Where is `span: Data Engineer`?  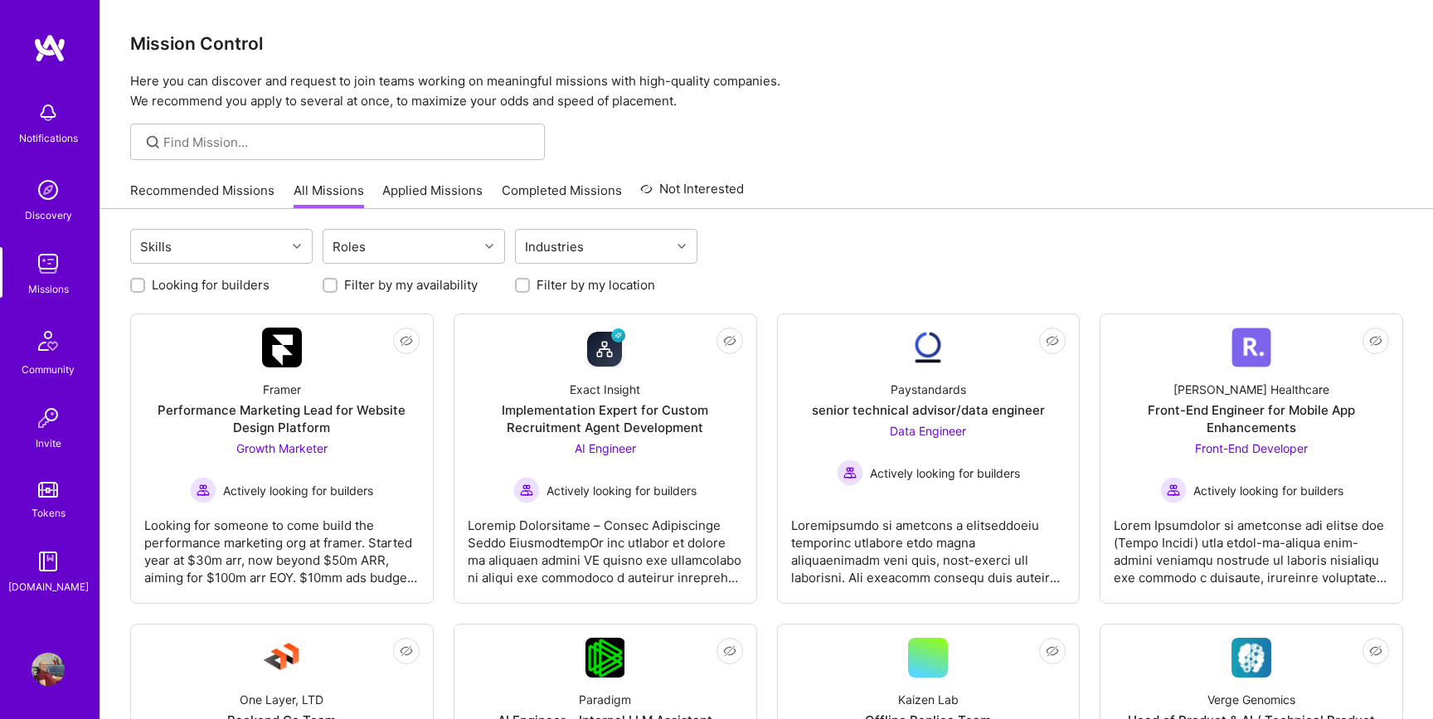
span: Data Engineer is located at coordinates (928, 430).